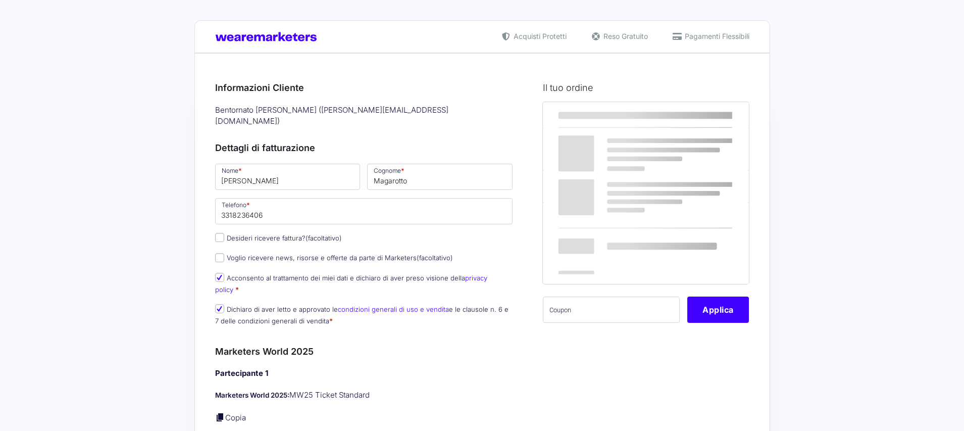  What do you see at coordinates (364, 211) in the screenshot?
I see `input: Telefono *` at bounding box center [364, 211].